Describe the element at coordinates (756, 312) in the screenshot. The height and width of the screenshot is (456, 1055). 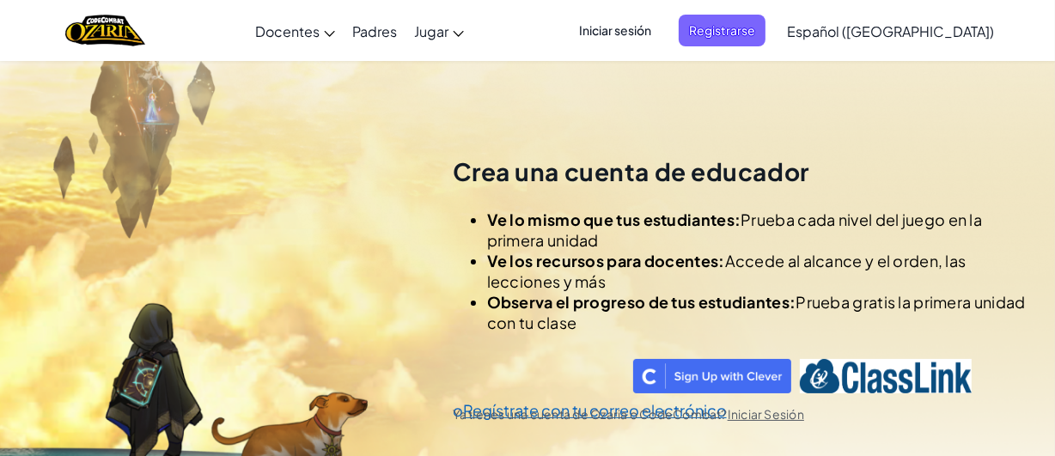
I see `span: Prueba gratis la primera unidad con tu clase` at that location.